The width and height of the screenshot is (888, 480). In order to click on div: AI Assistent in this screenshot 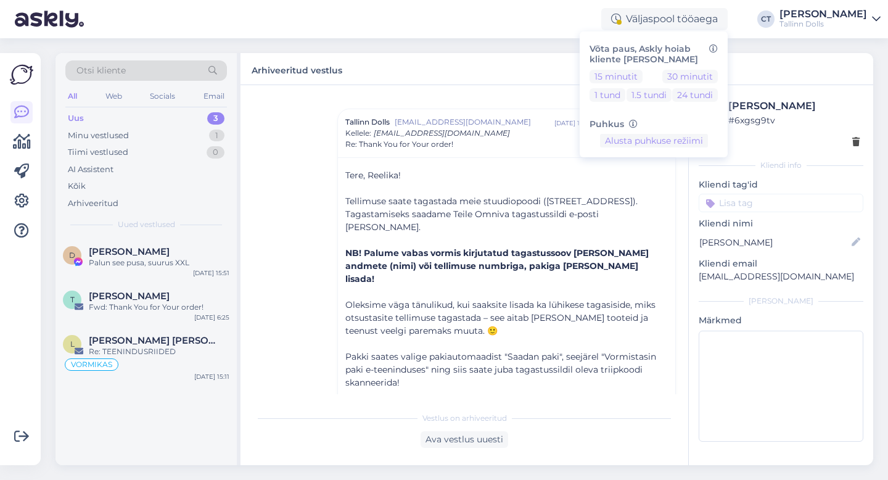, I will do `click(91, 170)`.